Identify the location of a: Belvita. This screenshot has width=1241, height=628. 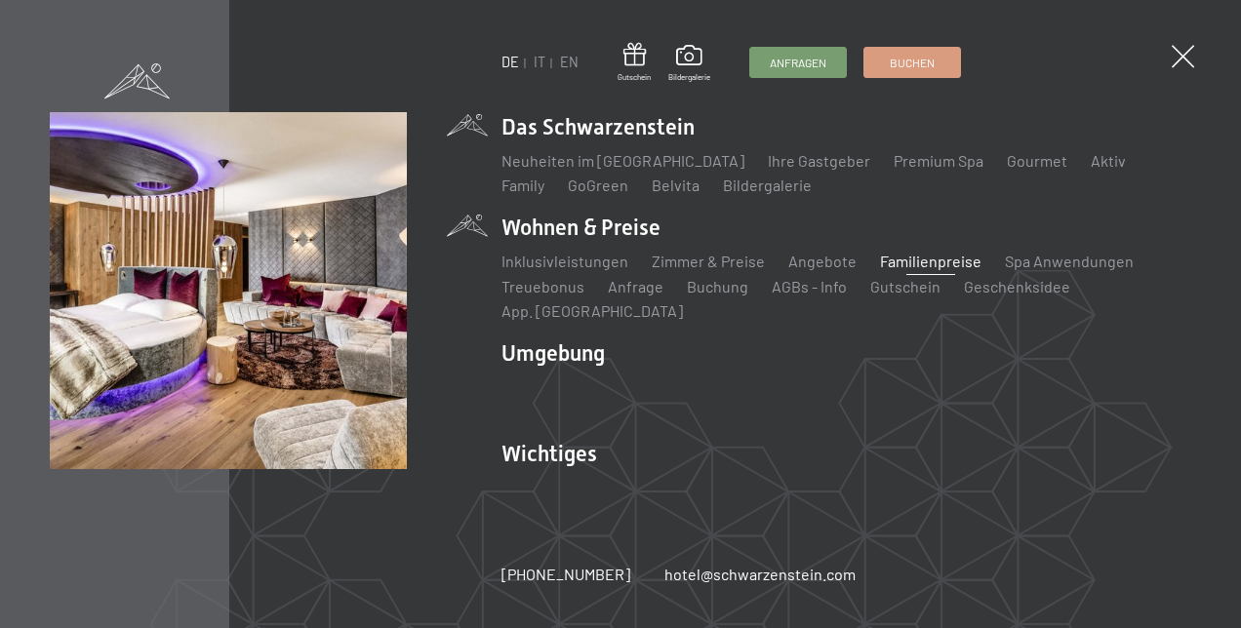
(675, 184).